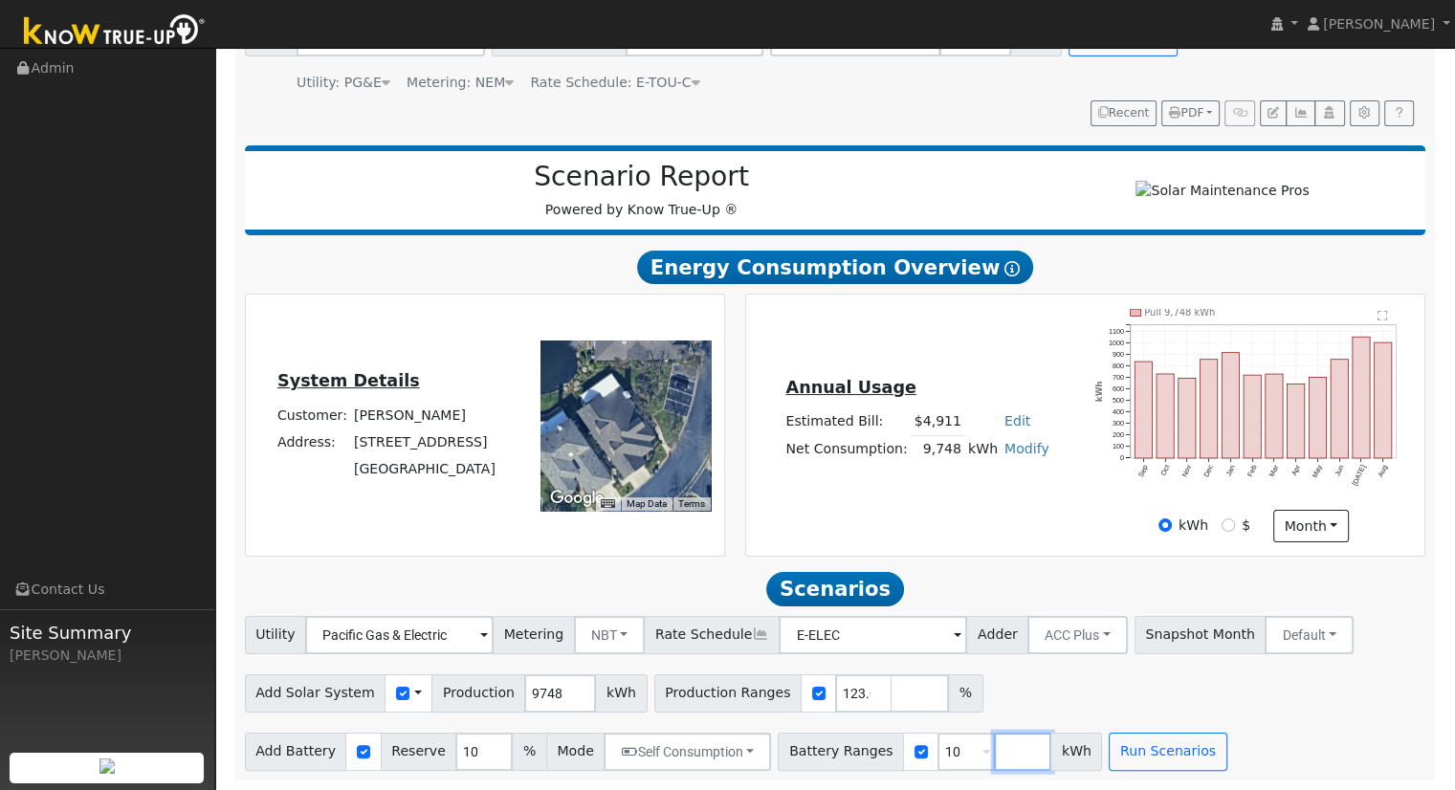 The image size is (1455, 790). I want to click on input: Select a Rate Schedule, so click(872, 635).